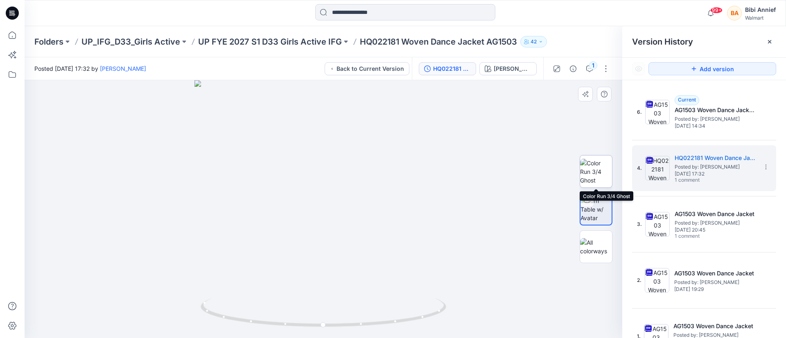 The width and height of the screenshot is (786, 338). Describe the element at coordinates (452, 69) in the screenshot. I see `div: HQ022181 Woven Dance Jacket AG1503` at that location.